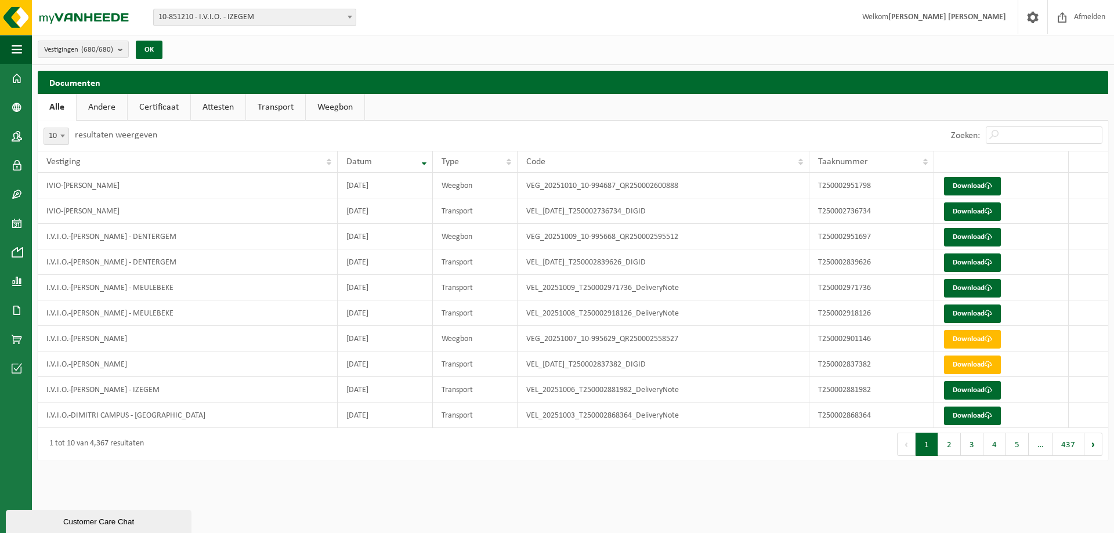  Describe the element at coordinates (663, 186) in the screenshot. I see `td: VEG_20251010_10-994687_QR250002600888` at that location.